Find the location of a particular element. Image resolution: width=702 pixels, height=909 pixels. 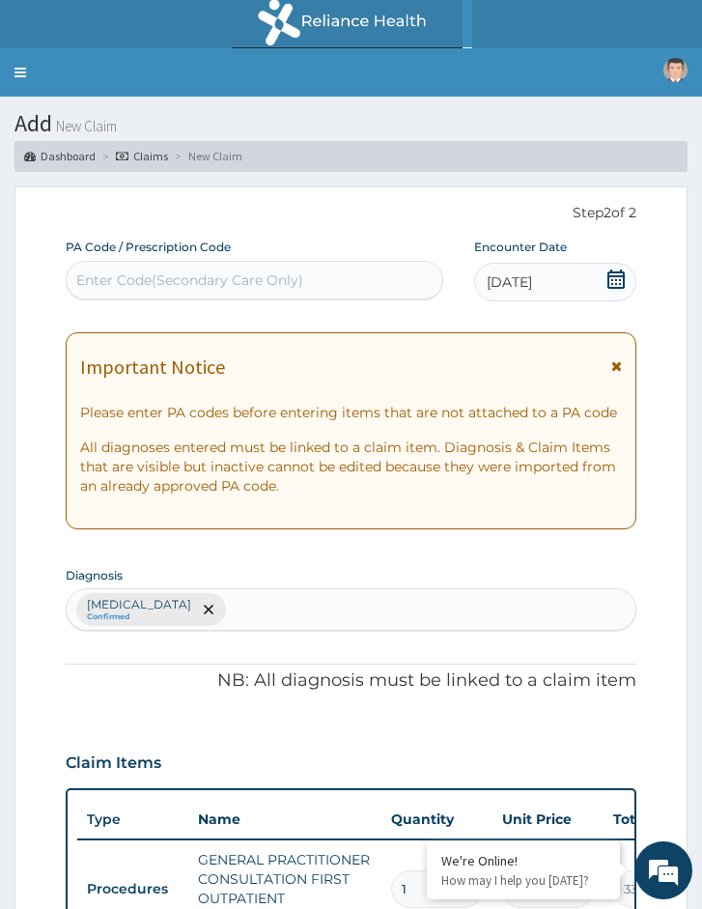

img: User Image is located at coordinates (675, 70).